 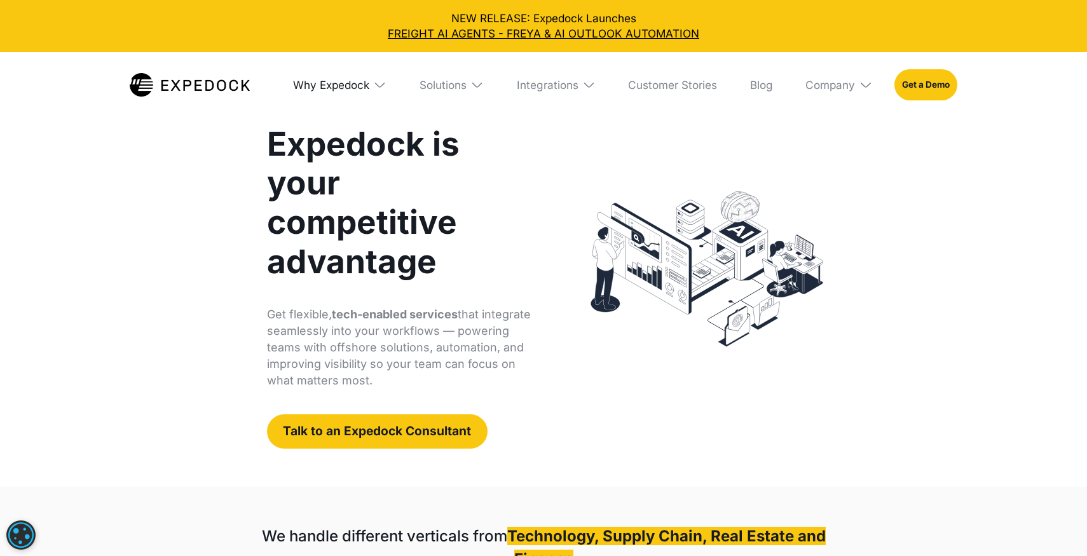 I want to click on h1: Expedock is your competitive advantage, so click(x=399, y=203).